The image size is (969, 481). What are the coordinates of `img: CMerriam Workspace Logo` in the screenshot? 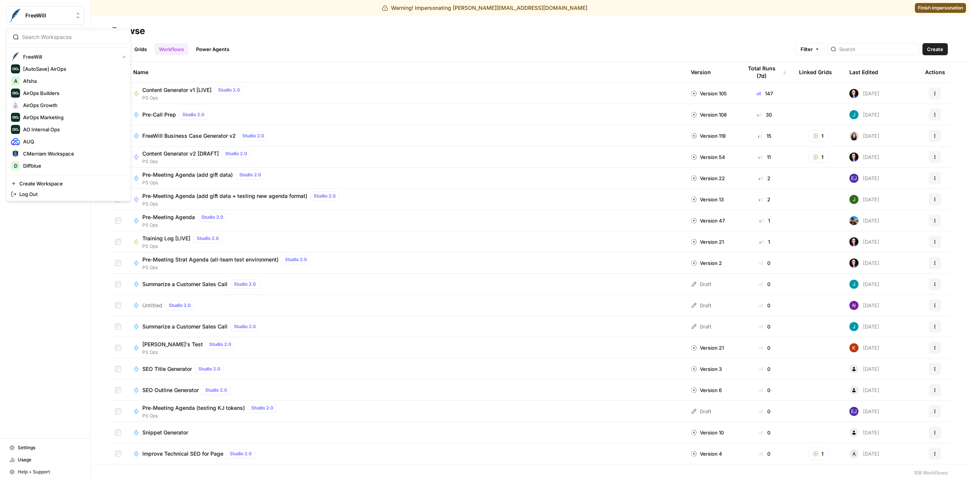 It's located at (16, 154).